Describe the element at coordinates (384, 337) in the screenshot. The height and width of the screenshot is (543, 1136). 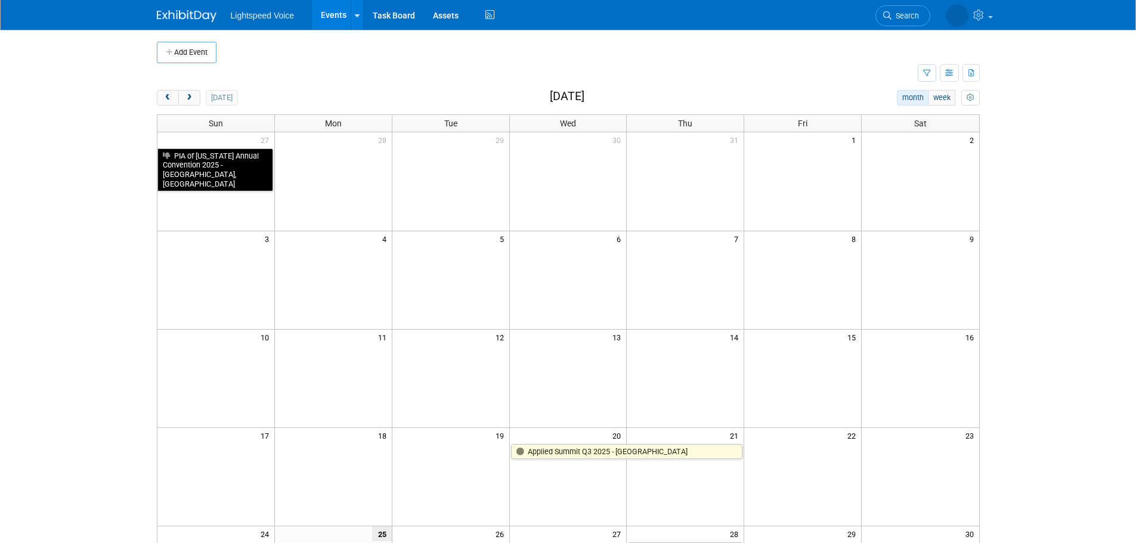
I see `span: 11` at that location.